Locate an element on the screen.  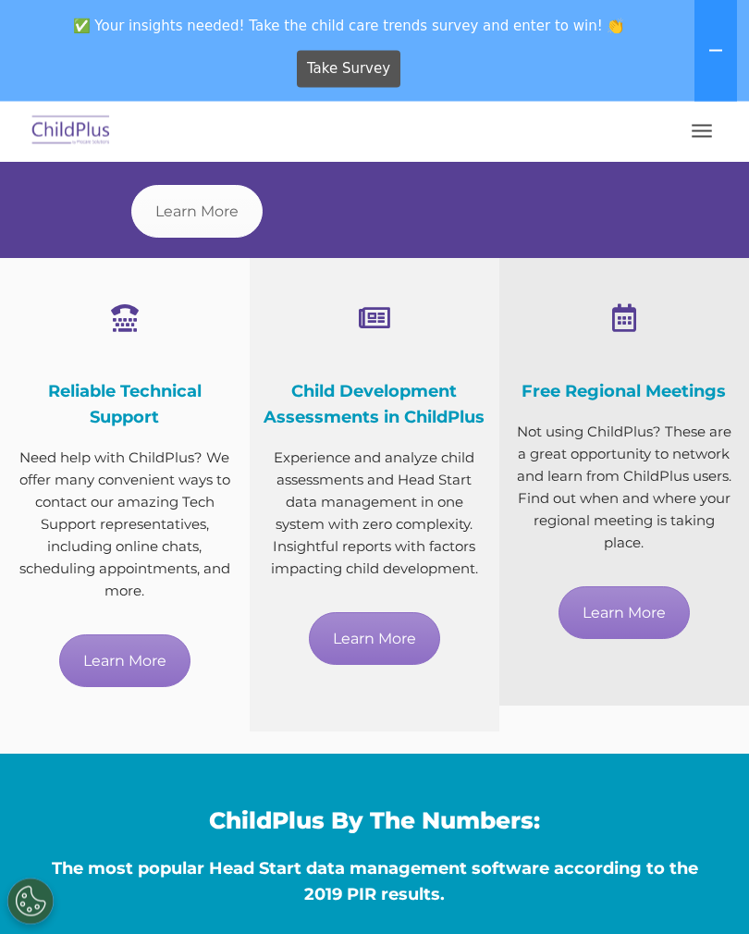
p: Experience and analyze child assessments and Head Start data management in one system with zero c... is located at coordinates (375, 514).